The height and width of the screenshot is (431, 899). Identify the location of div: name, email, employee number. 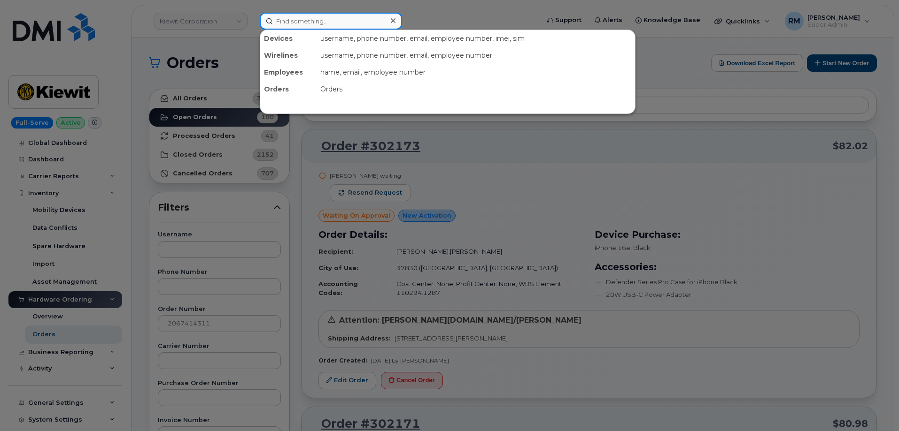
(476, 72).